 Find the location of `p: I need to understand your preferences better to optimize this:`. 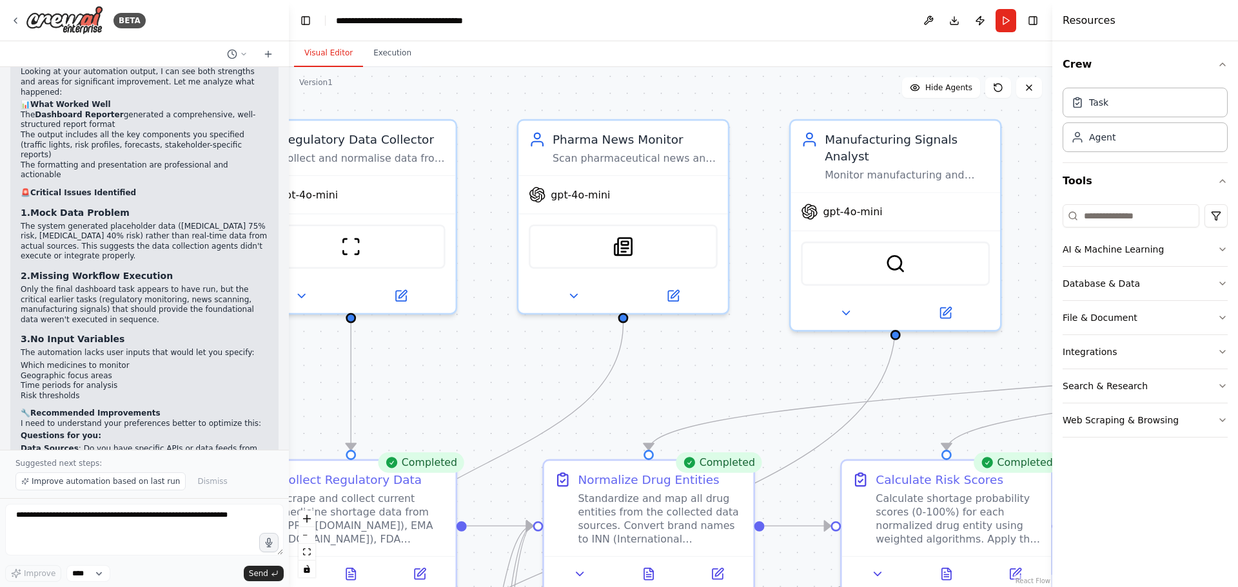

p: I need to understand your preferences better to optimize this: is located at coordinates (144, 424).